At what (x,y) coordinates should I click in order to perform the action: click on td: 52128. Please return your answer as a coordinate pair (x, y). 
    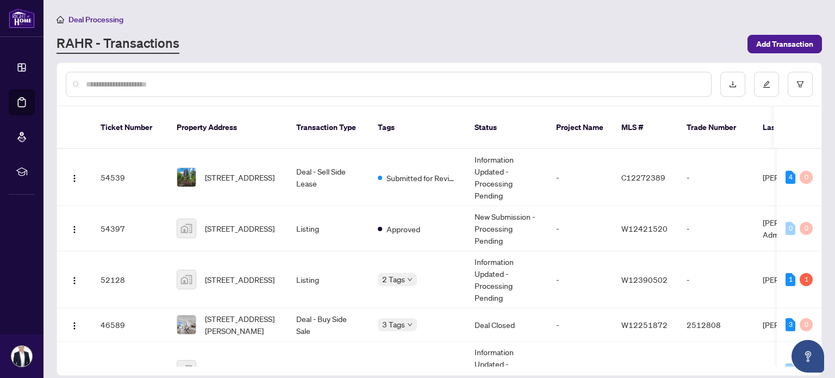
    Looking at the image, I should click on (130, 279).